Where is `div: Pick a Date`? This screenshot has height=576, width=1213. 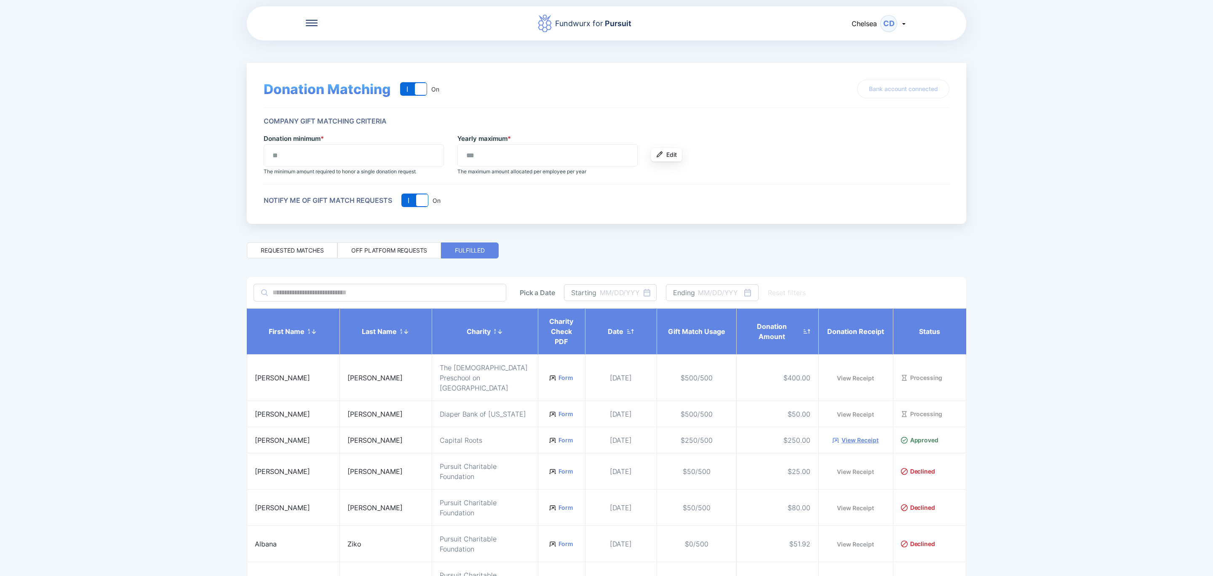 div: Pick a Date is located at coordinates (537, 292).